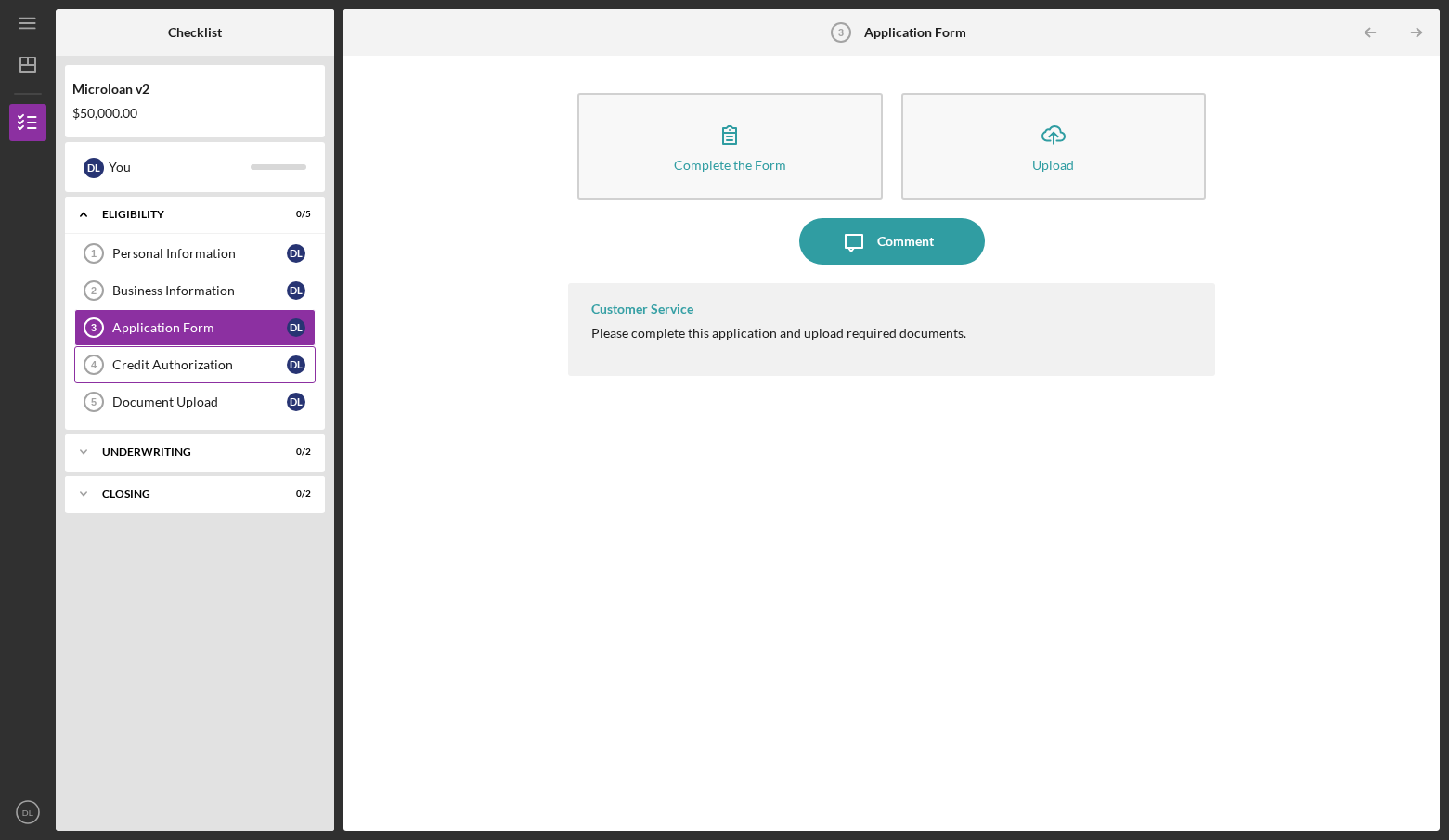  What do you see at coordinates (195, 33) in the screenshot?
I see `b: Checklist` at bounding box center [195, 33].